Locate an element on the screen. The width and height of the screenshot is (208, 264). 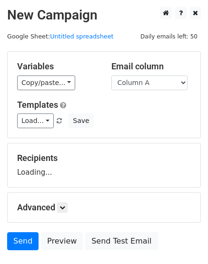
h5: Email column is located at coordinates (151, 66).